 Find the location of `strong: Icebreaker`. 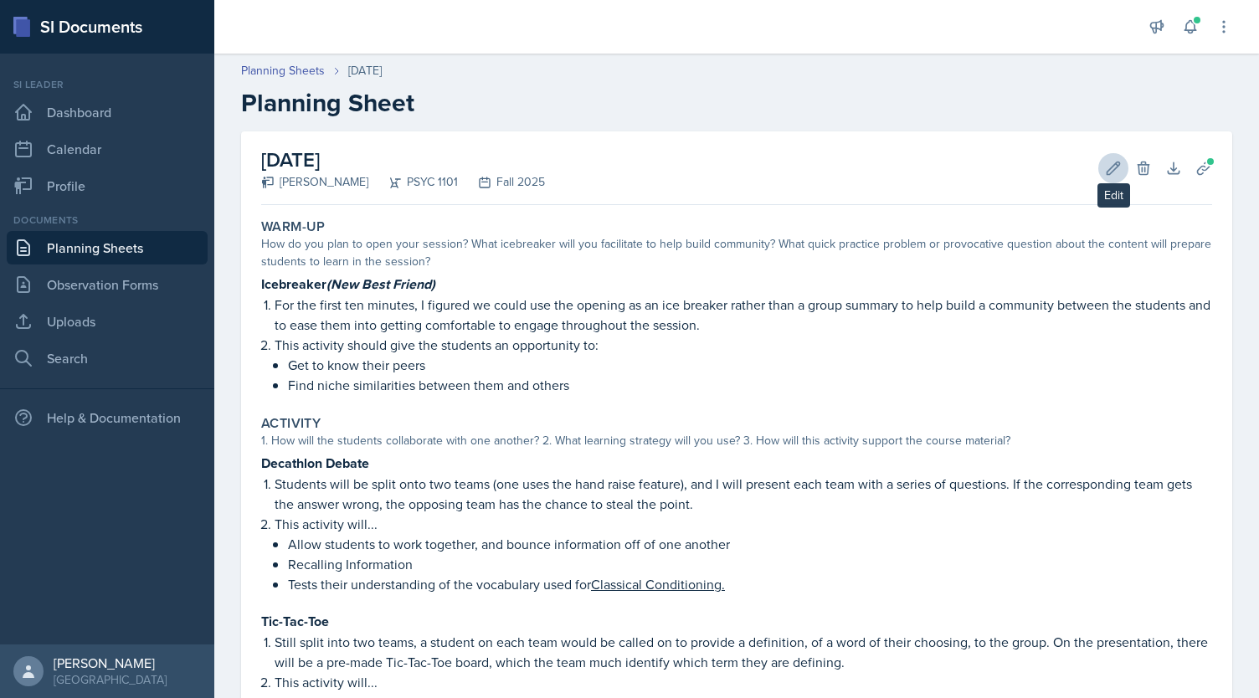

strong: Icebreaker is located at coordinates (348, 284).